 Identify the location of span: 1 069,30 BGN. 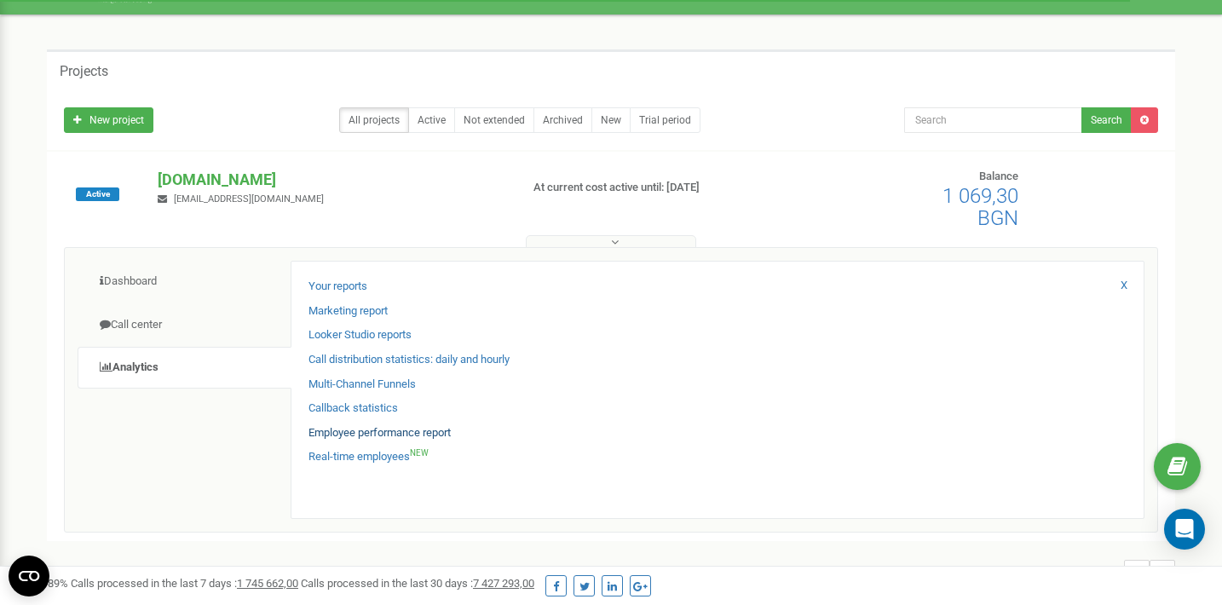
(980, 207).